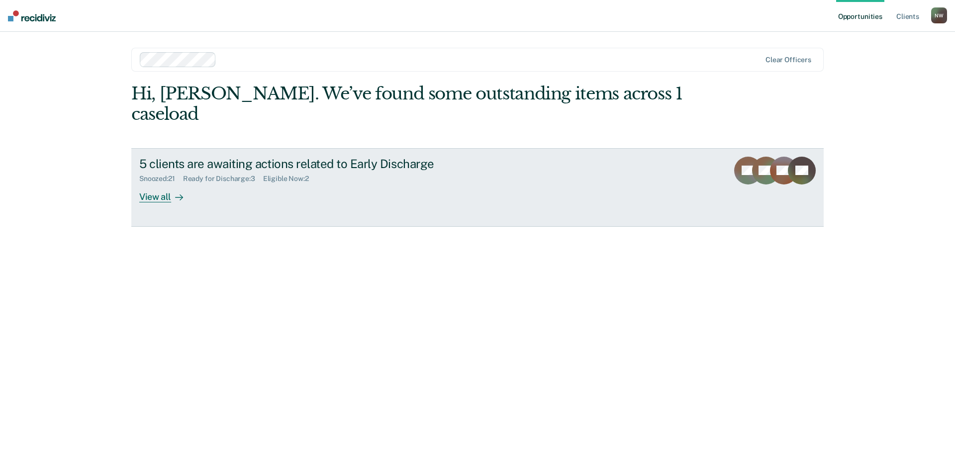 This screenshot has height=453, width=955. Describe the element at coordinates (939, 15) in the screenshot. I see `button: NW` at that location.